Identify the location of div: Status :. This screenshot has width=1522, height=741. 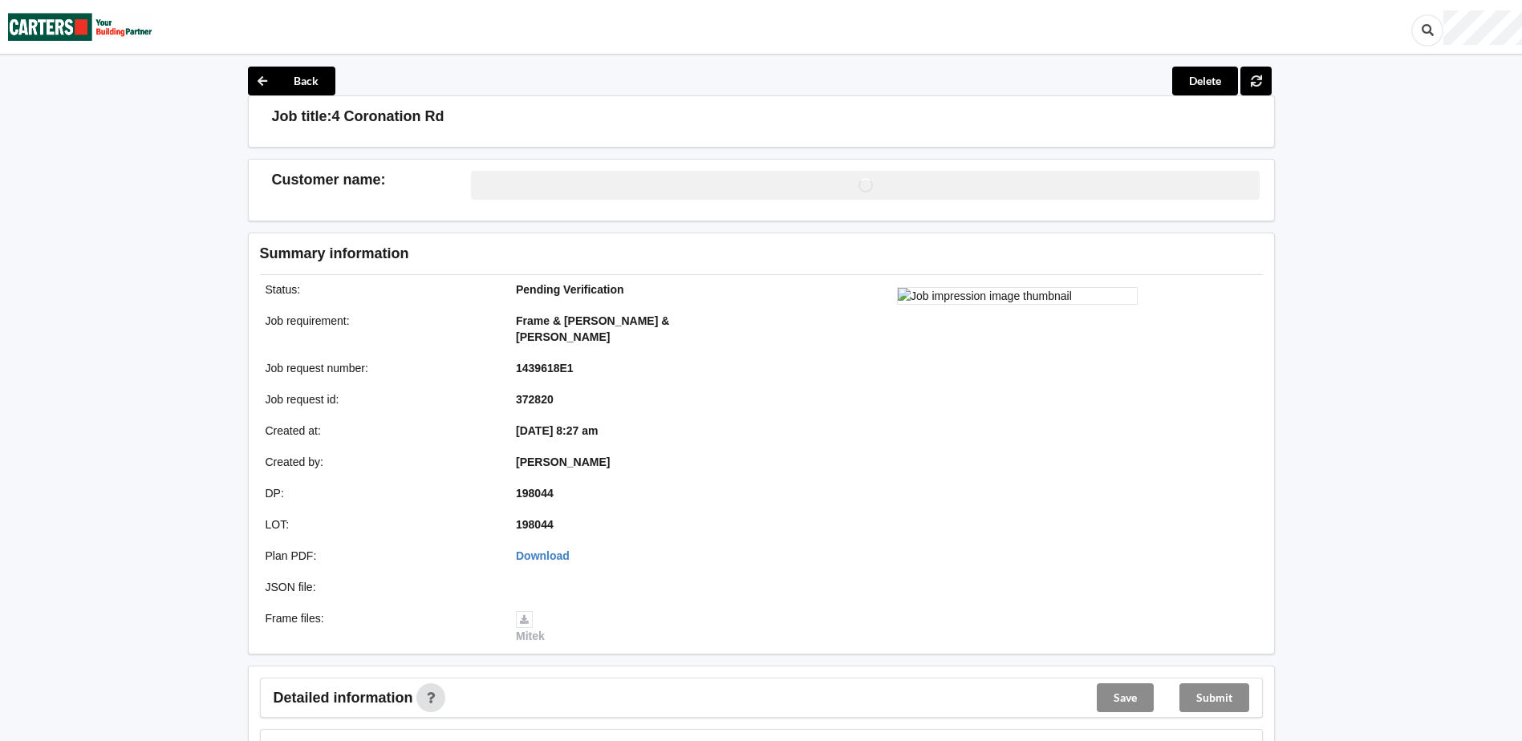
(380, 290).